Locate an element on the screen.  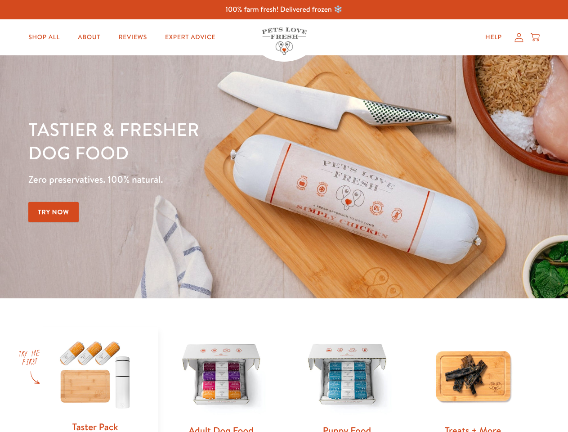
a: About is located at coordinates (89, 37).